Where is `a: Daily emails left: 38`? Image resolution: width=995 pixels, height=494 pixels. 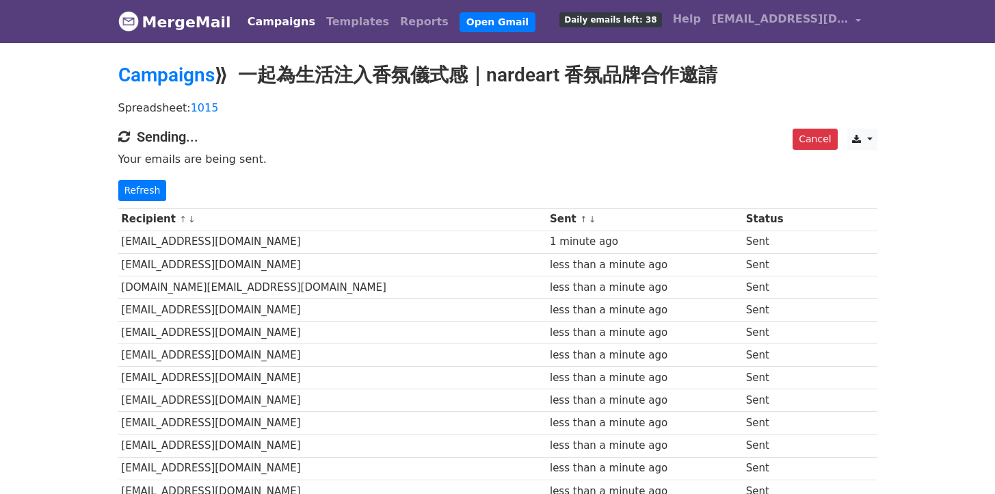
a: Daily emails left: 38 is located at coordinates (610, 19).